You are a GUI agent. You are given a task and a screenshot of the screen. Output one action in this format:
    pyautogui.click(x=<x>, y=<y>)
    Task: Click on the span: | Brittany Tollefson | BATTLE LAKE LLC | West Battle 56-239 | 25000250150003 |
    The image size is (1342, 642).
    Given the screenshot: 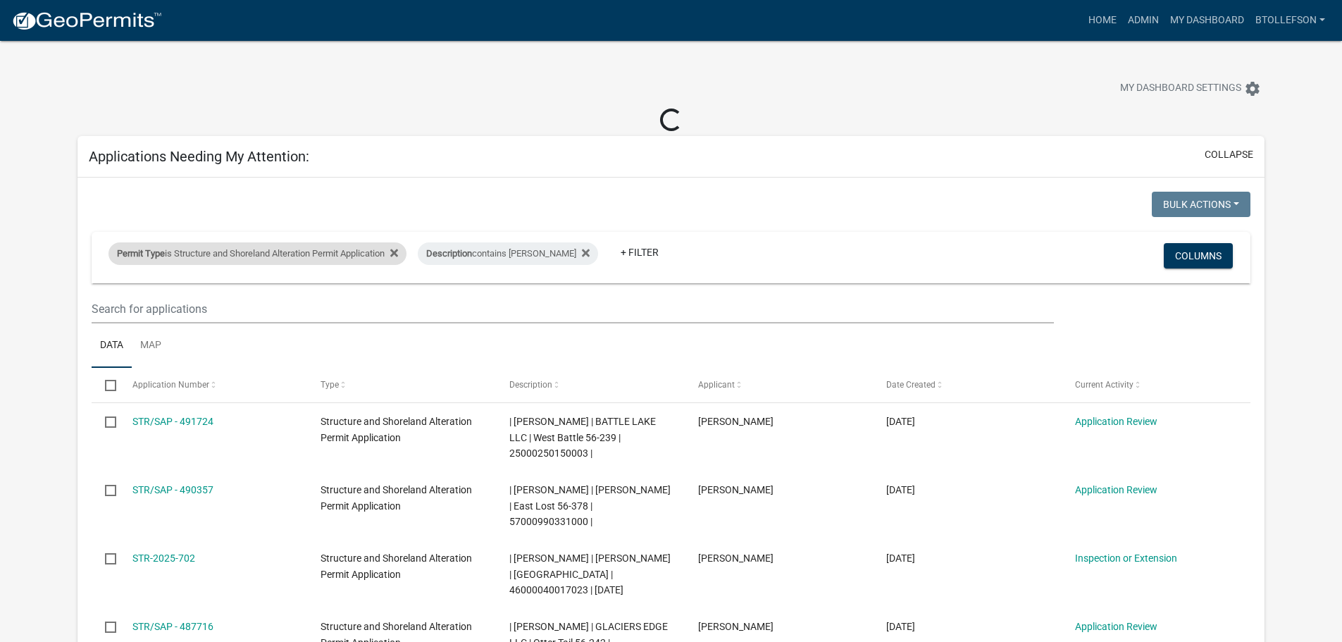 What is the action you would take?
    pyautogui.click(x=583, y=437)
    